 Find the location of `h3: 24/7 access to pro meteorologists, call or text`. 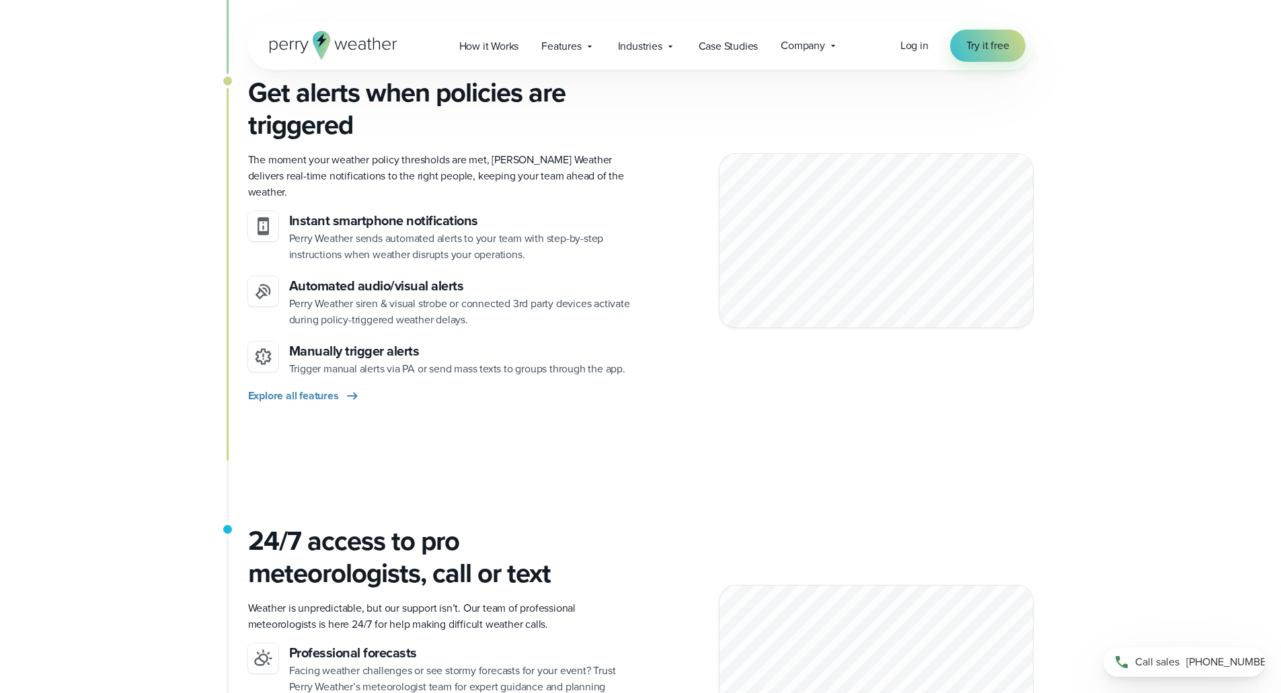

h3: 24/7 access to pro meteorologists, call or text is located at coordinates (439, 557).